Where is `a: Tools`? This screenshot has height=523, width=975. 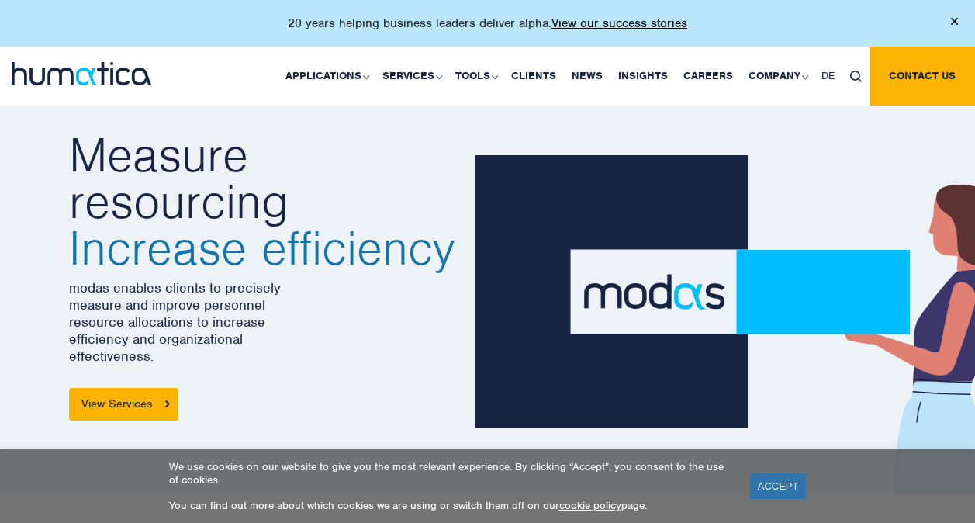 a: Tools is located at coordinates (475, 76).